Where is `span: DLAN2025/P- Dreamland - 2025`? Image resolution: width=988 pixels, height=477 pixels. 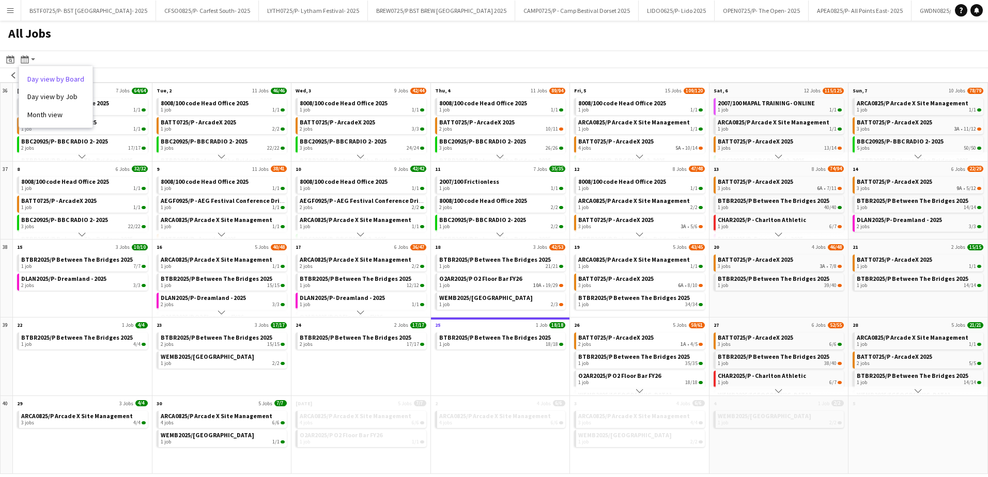
span: DLAN2025/P- Dreamland - 2025 is located at coordinates (342, 298).